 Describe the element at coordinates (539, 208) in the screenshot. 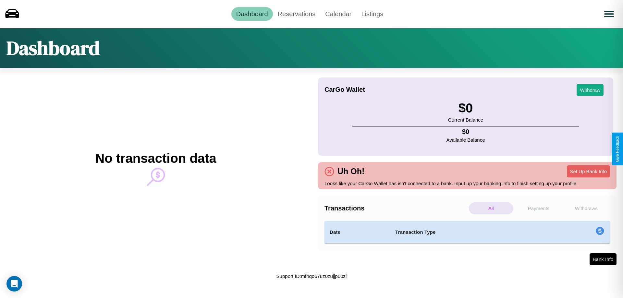

I see `p: Payments` at that location.